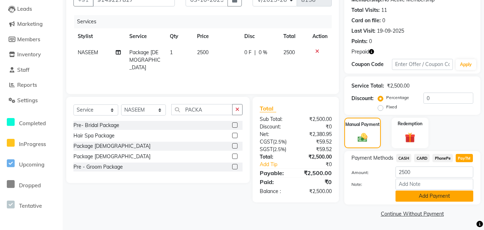 The image size is (484, 230). What do you see at coordinates (278, 164) in the screenshot?
I see `a: Add Tip` at bounding box center [278, 164].